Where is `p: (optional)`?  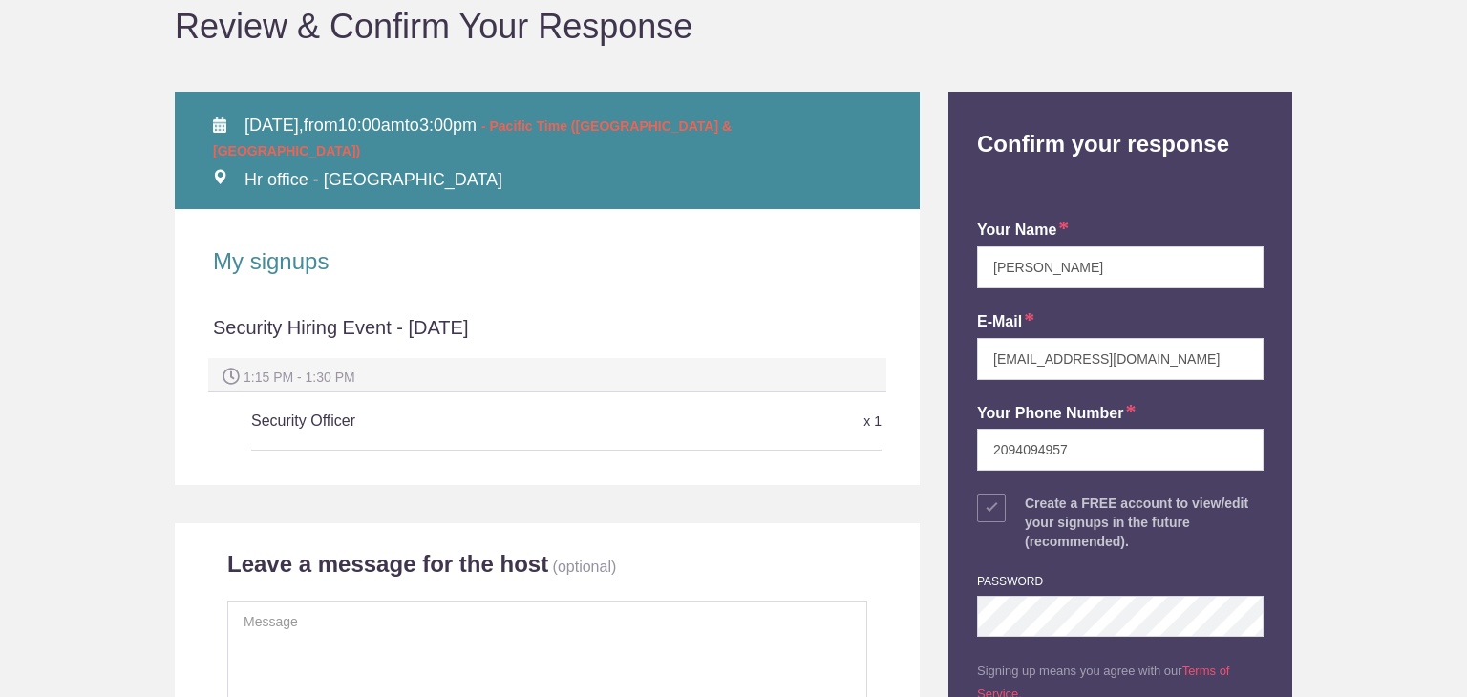
p: (optional) is located at coordinates (584, 566).